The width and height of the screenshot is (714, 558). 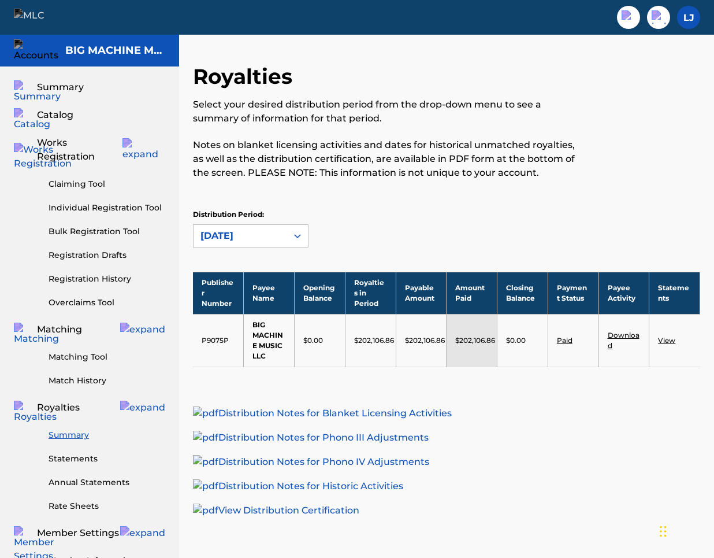 What do you see at coordinates (60, 329) in the screenshot?
I see `span: Matching` at bounding box center [60, 329].